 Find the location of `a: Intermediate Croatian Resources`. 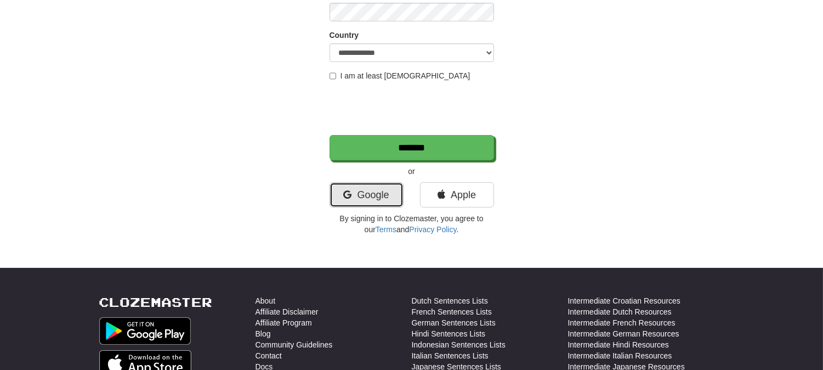

a: Intermediate Croatian Resources is located at coordinates (624, 301).